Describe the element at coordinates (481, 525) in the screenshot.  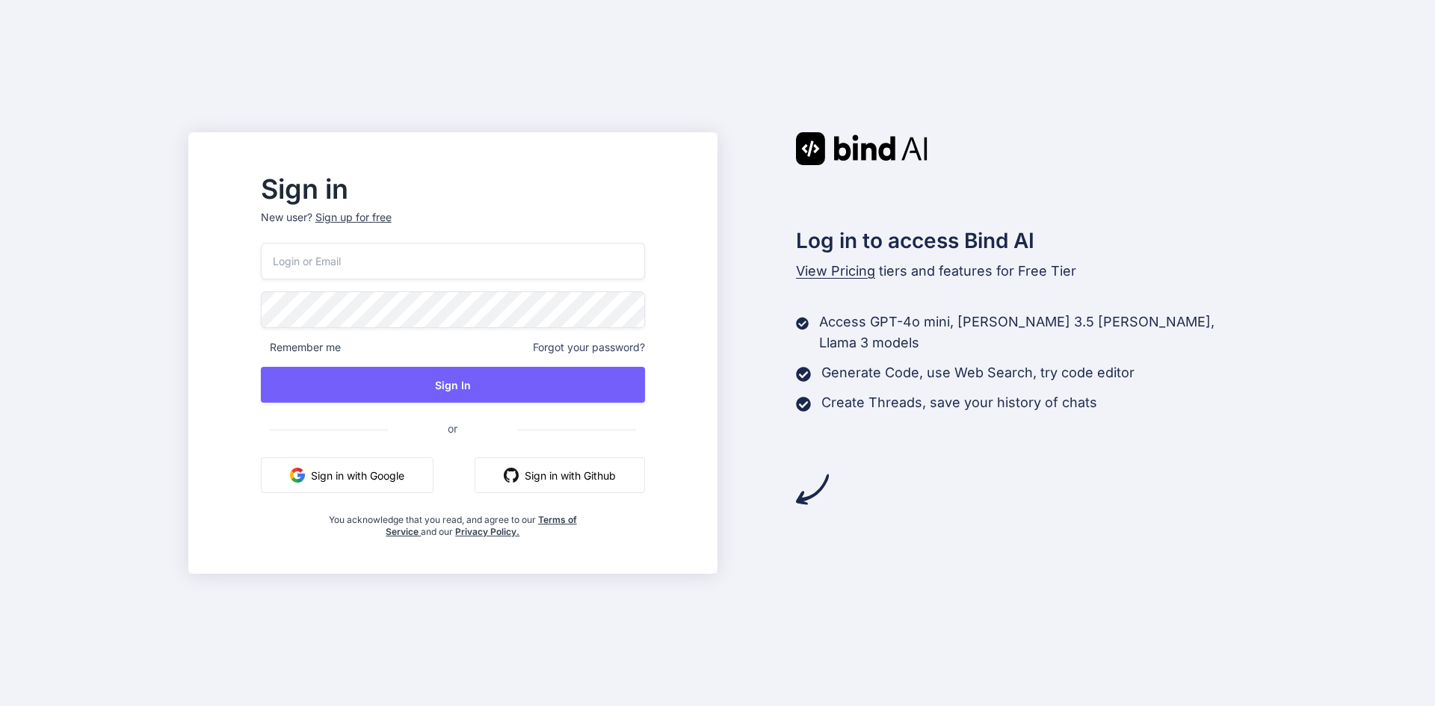
I see `a: Terms of Service` at that location.